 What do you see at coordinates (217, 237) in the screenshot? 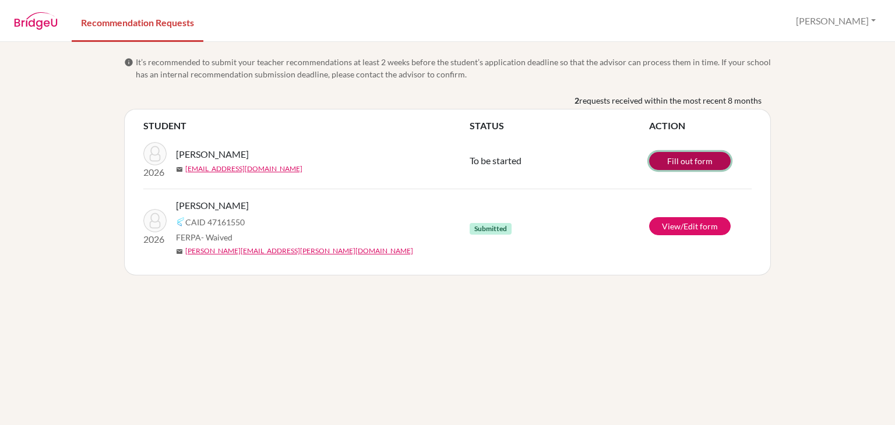
I see `span: - Waived` at bounding box center [217, 237].